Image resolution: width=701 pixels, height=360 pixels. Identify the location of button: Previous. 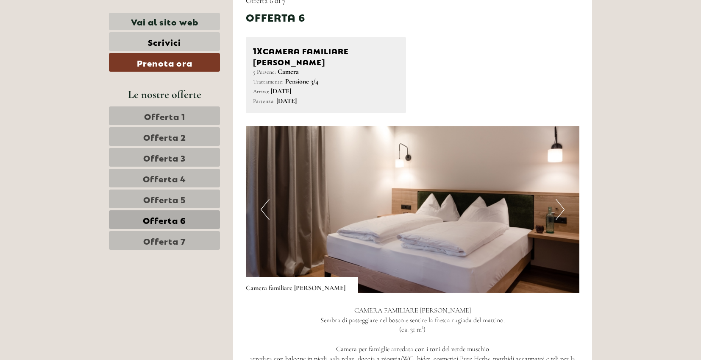
(265, 209).